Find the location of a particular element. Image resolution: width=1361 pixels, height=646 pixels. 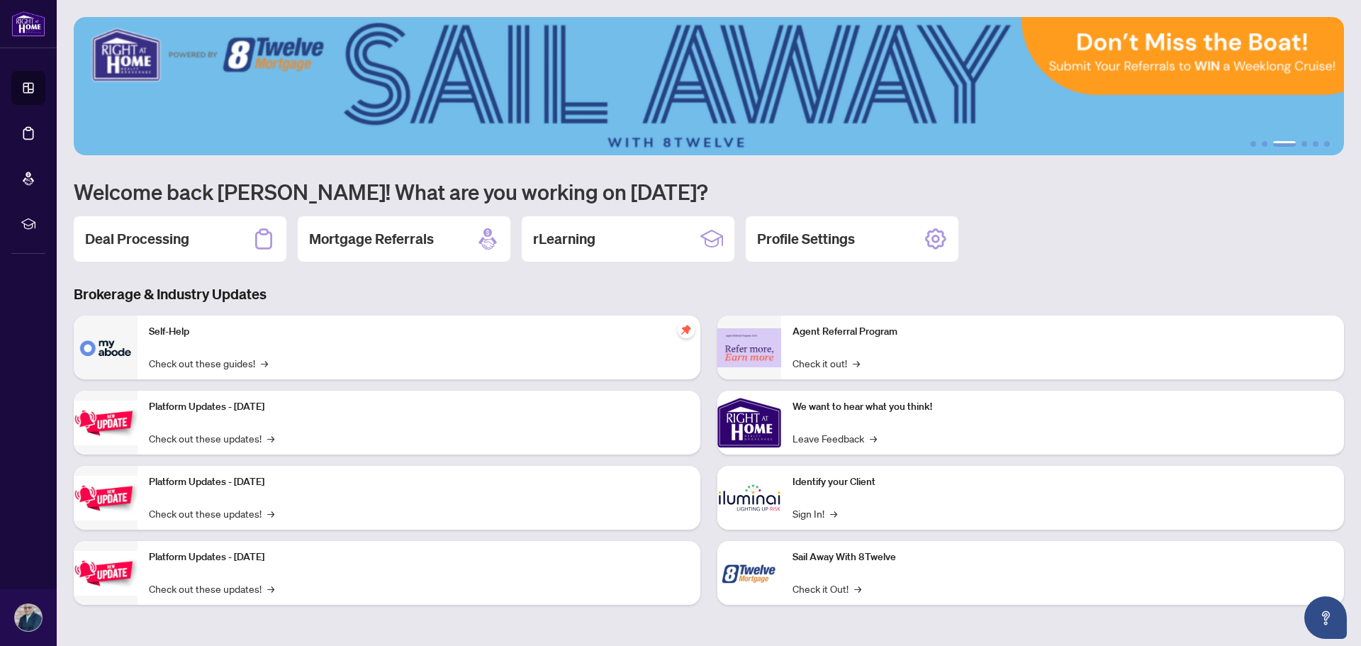

img: Agent Referral Program is located at coordinates (749, 347).